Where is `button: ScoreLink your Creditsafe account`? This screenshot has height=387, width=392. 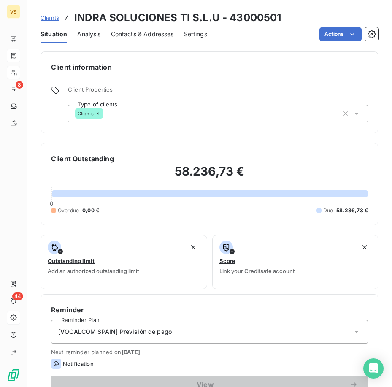
button: ScoreLink your Creditsafe account is located at coordinates (295, 262).